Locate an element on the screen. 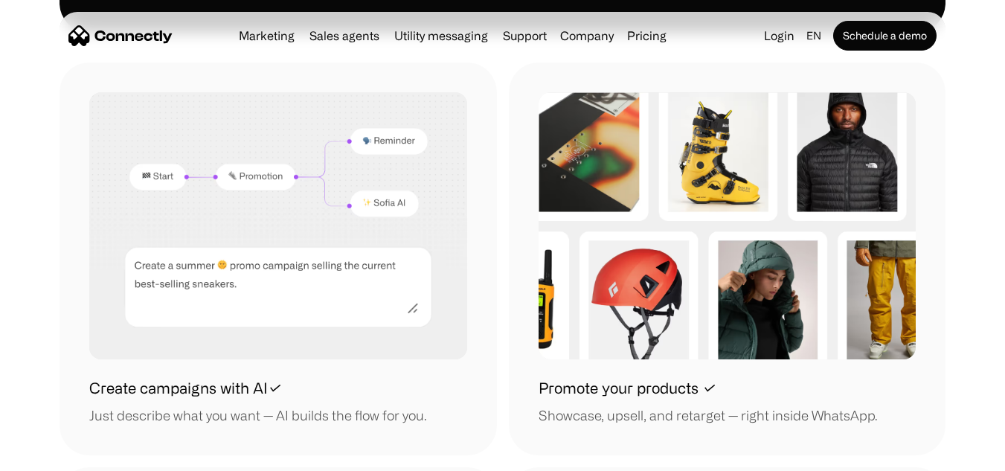 The width and height of the screenshot is (1005, 471). div: Company is located at coordinates (587, 36).